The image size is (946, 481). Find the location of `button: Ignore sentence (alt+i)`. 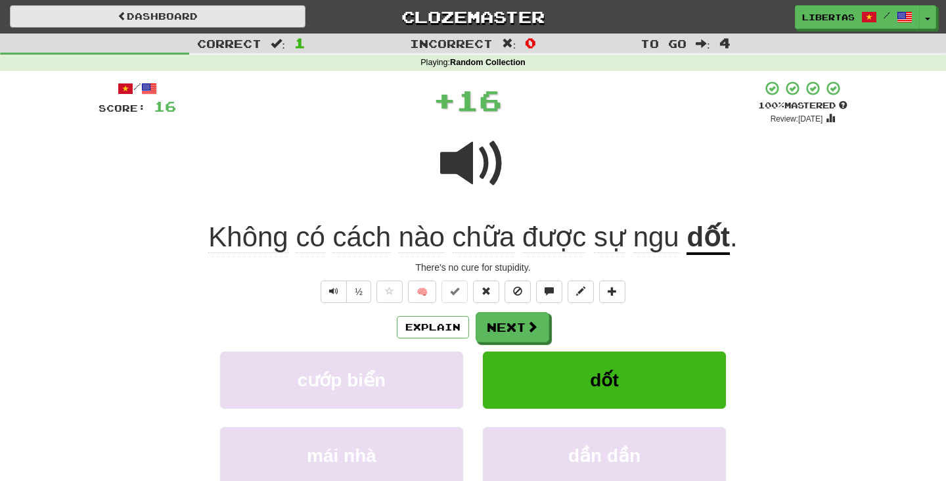

button: Ignore sentence (alt+i) is located at coordinates (517, 292).